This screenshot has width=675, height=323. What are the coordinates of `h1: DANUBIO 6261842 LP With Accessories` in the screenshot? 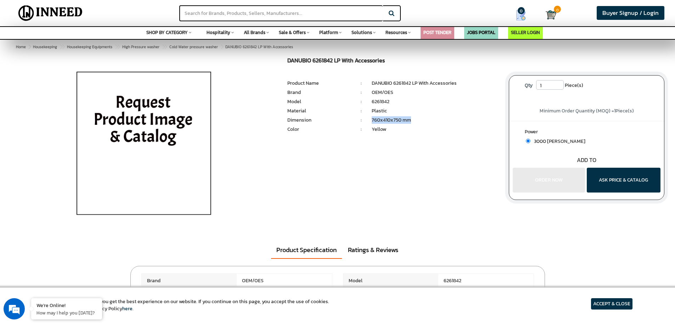 It's located at (393, 61).